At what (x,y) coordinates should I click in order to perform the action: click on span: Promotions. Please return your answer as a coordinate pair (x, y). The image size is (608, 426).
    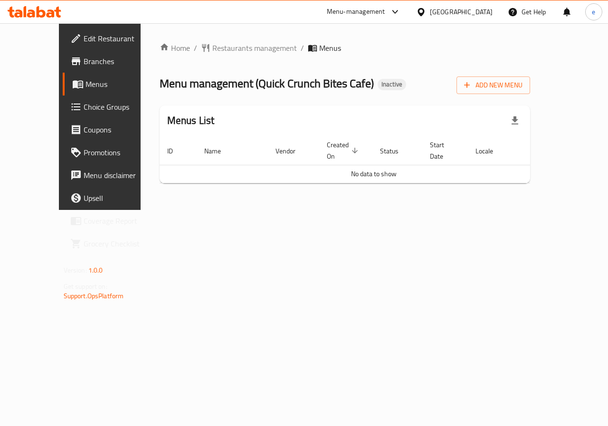
    Looking at the image, I should click on (118, 153).